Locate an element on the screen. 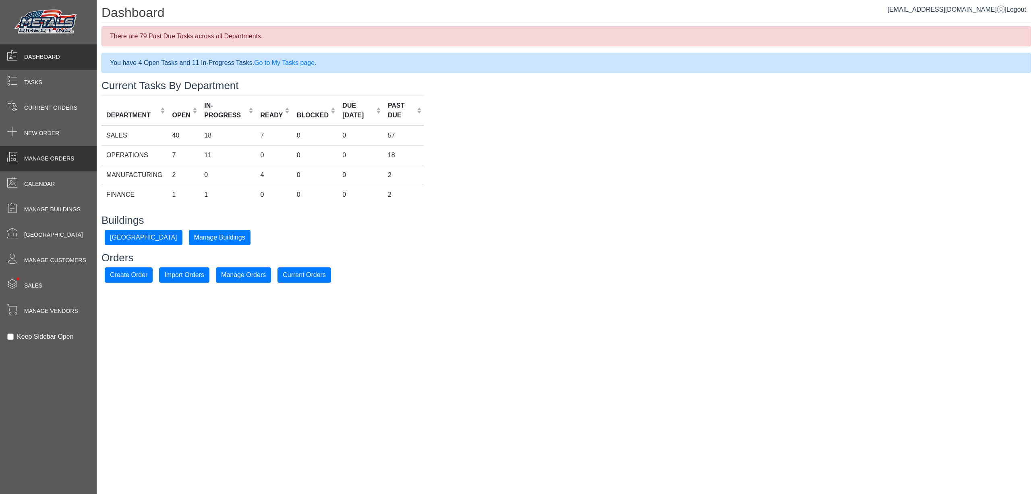  a: Manage Buildings is located at coordinates (220, 237).